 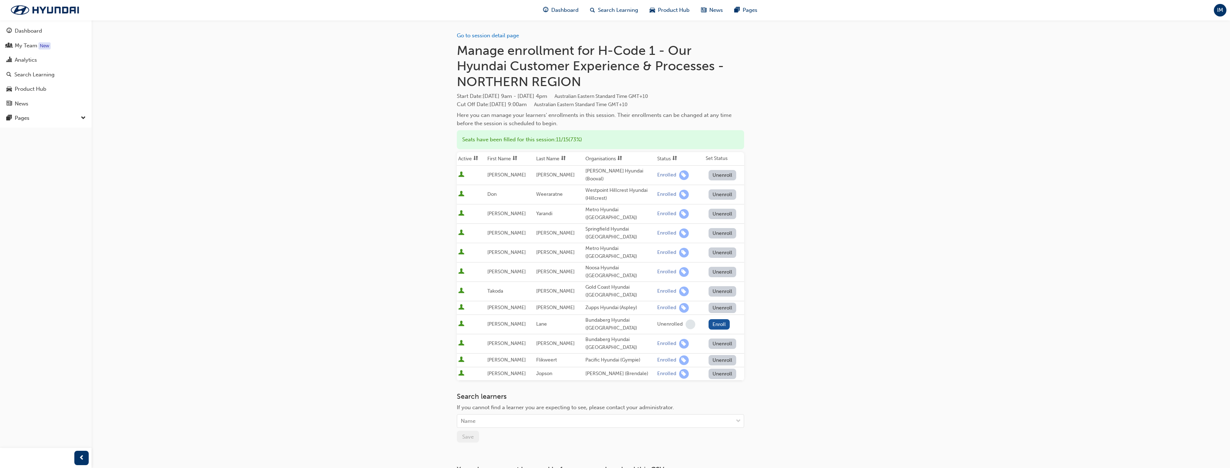 What do you see at coordinates (724, 159) in the screenshot?
I see `th: Set Status` at bounding box center [724, 159].